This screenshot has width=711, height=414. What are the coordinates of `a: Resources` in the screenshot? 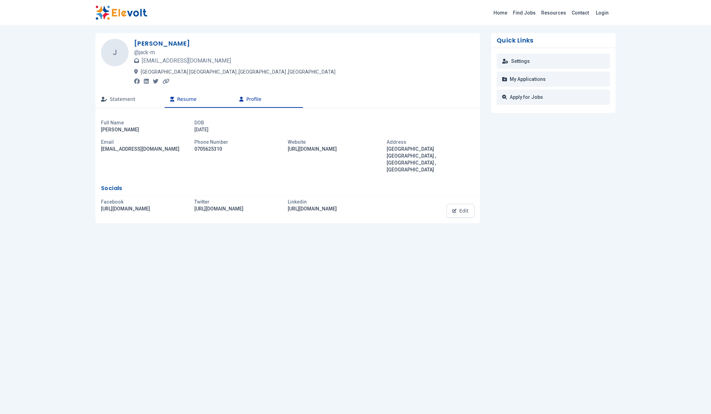 It's located at (554, 13).